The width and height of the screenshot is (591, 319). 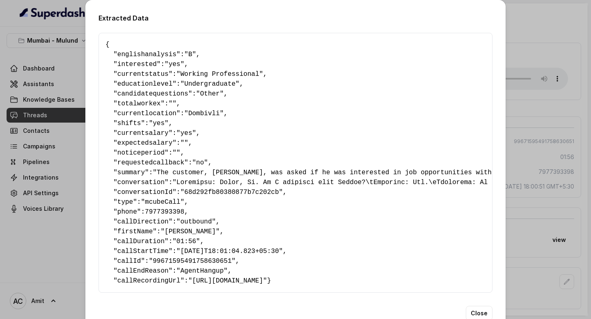 What do you see at coordinates (147, 55) in the screenshot?
I see `span: englishanalysis` at bounding box center [147, 55].